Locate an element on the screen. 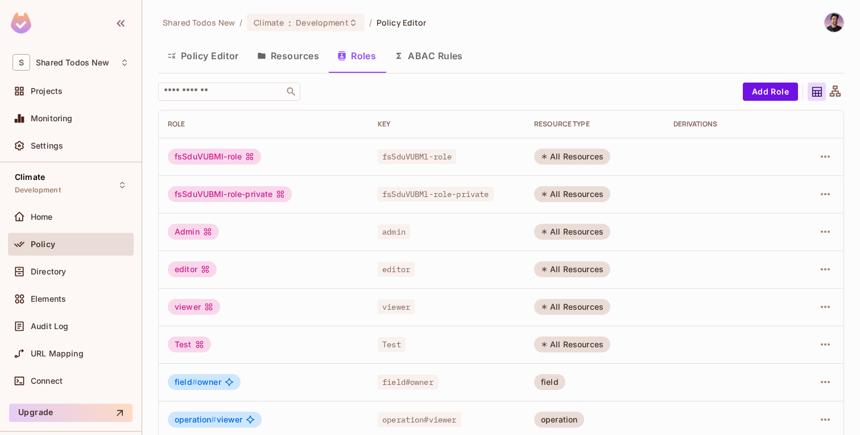 This screenshot has height=435, width=860. span: Connect is located at coordinates (47, 381).